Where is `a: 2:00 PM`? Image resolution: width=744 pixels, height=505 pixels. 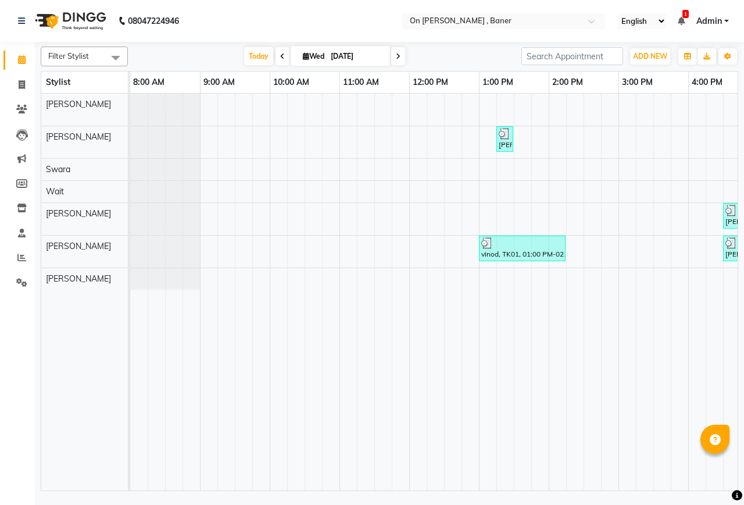 a: 2:00 PM is located at coordinates (568, 82).